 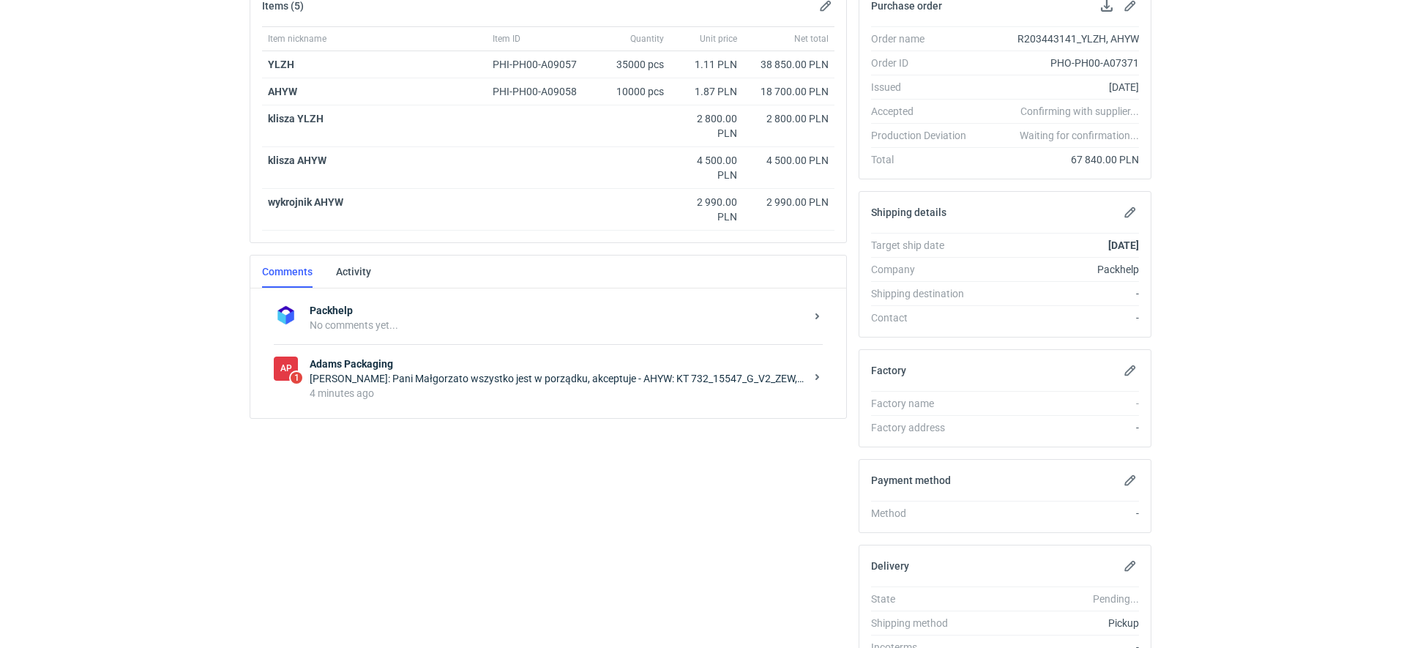 What do you see at coordinates (1131, 370) in the screenshot?
I see `button: Edit factory details` at bounding box center [1131, 370].